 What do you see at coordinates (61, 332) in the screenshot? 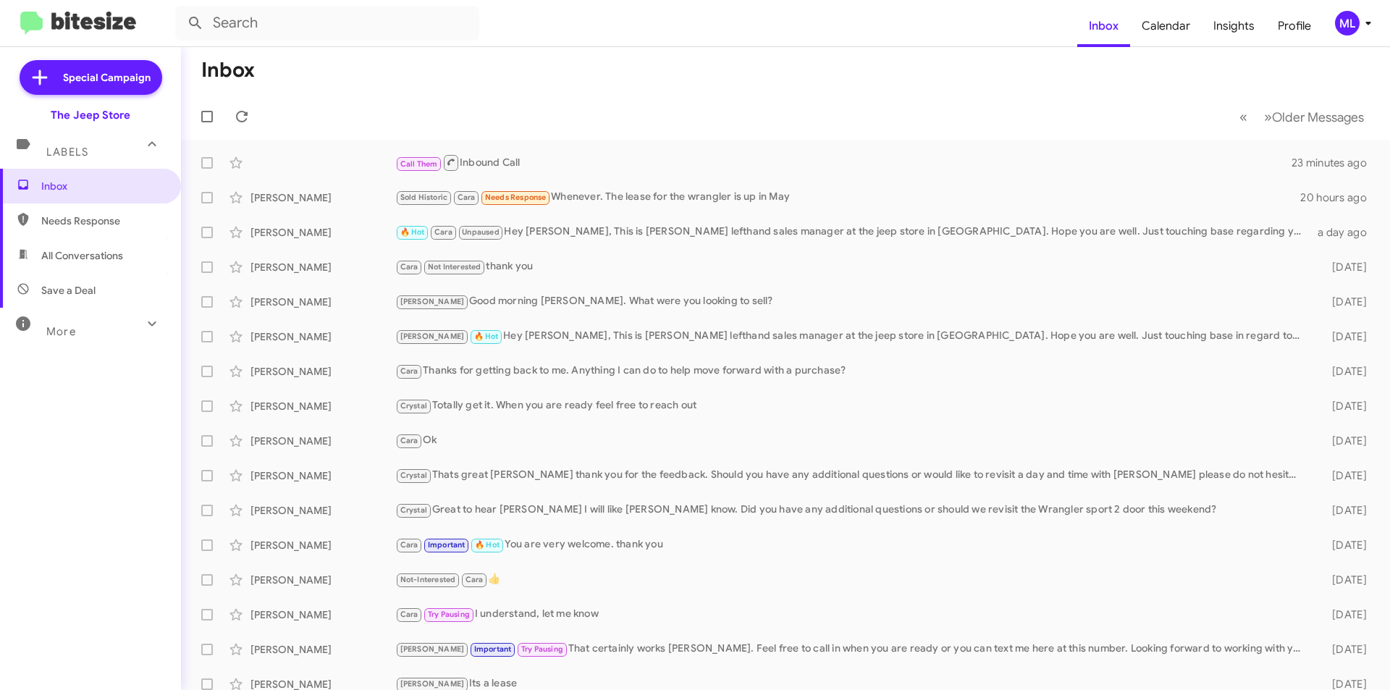
I see `span: More` at bounding box center [61, 332].